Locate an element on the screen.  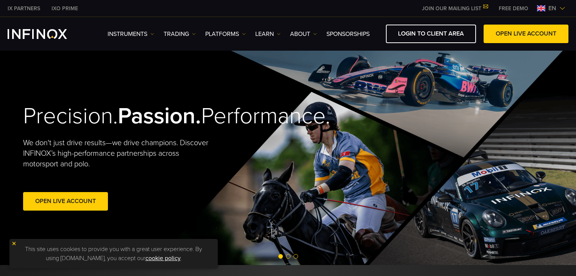
p: We don't just drive results—we drive champions. Discover INFINOX’s high-performance partnerships ... is located at coordinates (119, 154).